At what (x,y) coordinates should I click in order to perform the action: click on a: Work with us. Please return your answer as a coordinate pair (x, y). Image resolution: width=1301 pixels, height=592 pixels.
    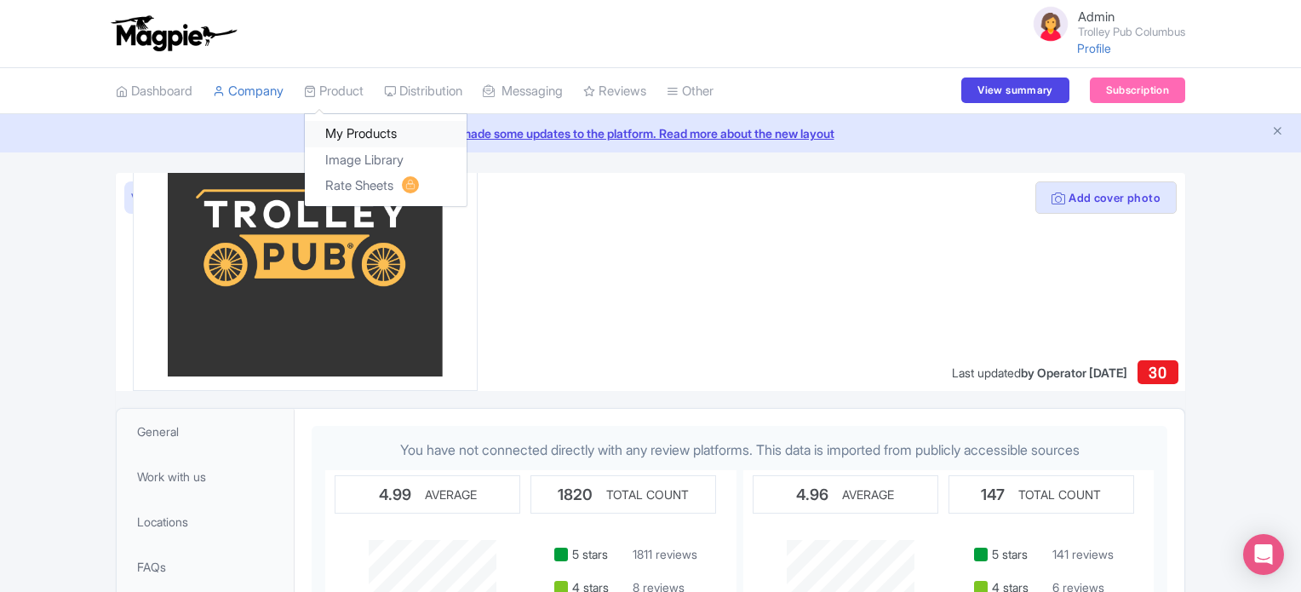
    Looking at the image, I should click on (205, 476).